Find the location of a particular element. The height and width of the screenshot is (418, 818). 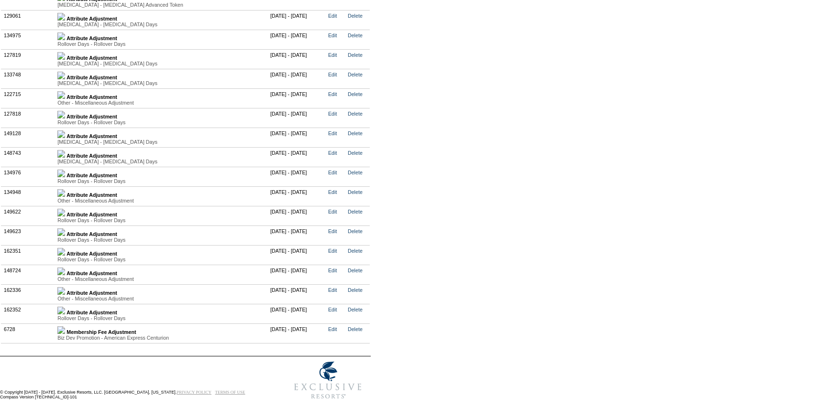

td: 127818 is located at coordinates (28, 118).